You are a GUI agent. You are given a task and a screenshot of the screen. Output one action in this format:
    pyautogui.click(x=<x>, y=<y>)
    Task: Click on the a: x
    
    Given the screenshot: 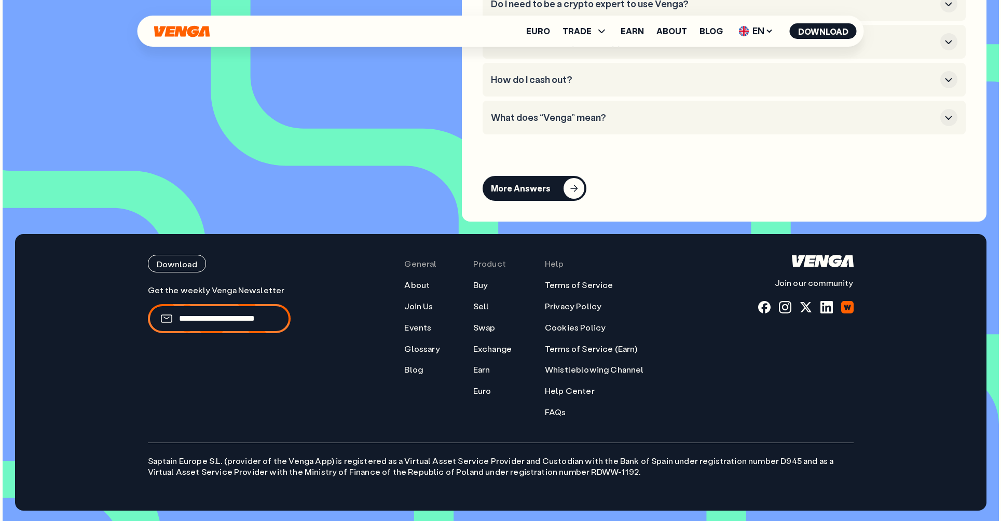 What is the action you would take?
    pyautogui.click(x=806, y=307)
    